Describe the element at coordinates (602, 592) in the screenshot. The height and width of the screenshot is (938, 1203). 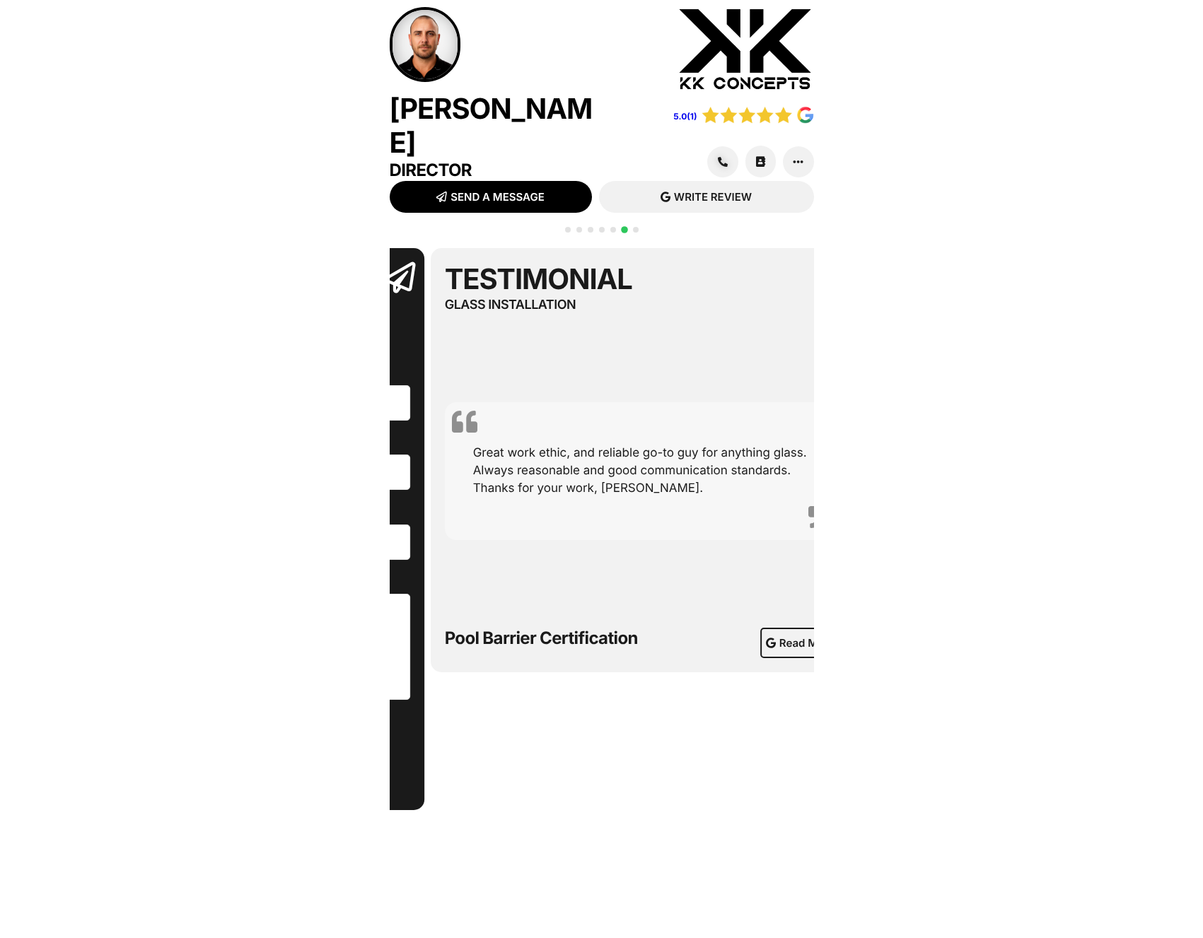
I see `div: Carousel` at that location.